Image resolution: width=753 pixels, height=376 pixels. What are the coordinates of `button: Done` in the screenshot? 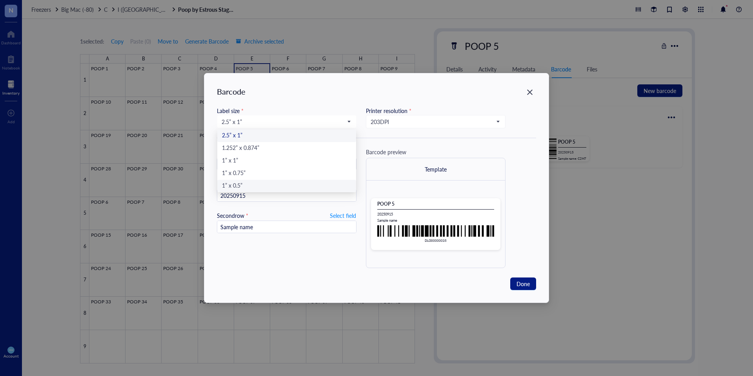 It's located at (523, 283).